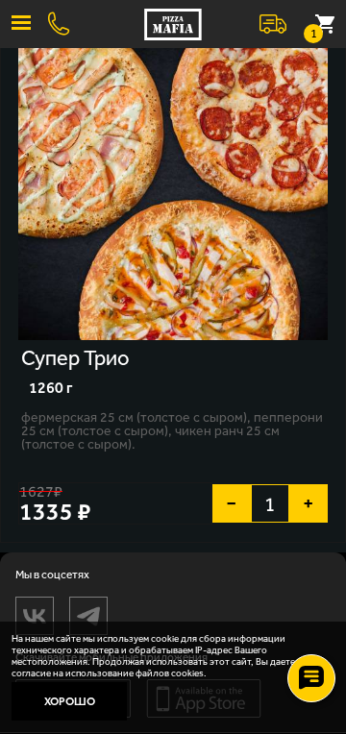  Describe the element at coordinates (69, 701) in the screenshot. I see `button: Хорошо` at that location.